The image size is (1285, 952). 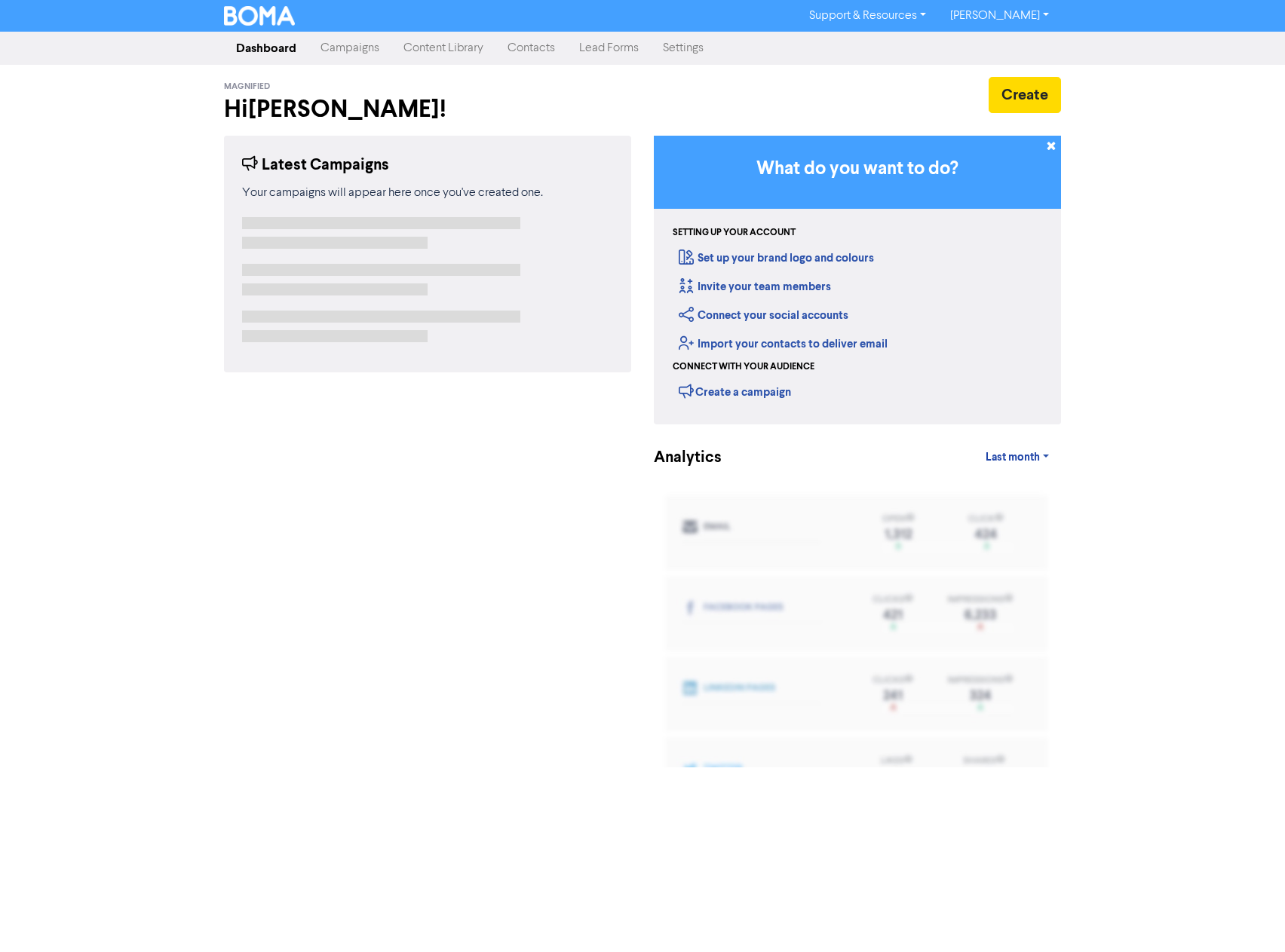 What do you see at coordinates (443, 48) in the screenshot?
I see `a: Content Library` at bounding box center [443, 48].